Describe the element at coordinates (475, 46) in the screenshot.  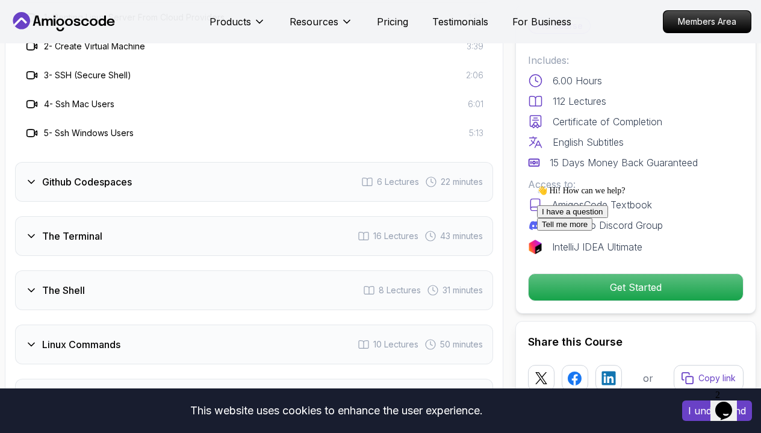
I see `span: 3:39` at that location.